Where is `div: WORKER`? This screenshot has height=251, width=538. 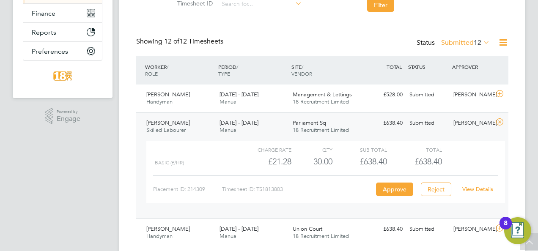 div: WORKER is located at coordinates (179, 70).